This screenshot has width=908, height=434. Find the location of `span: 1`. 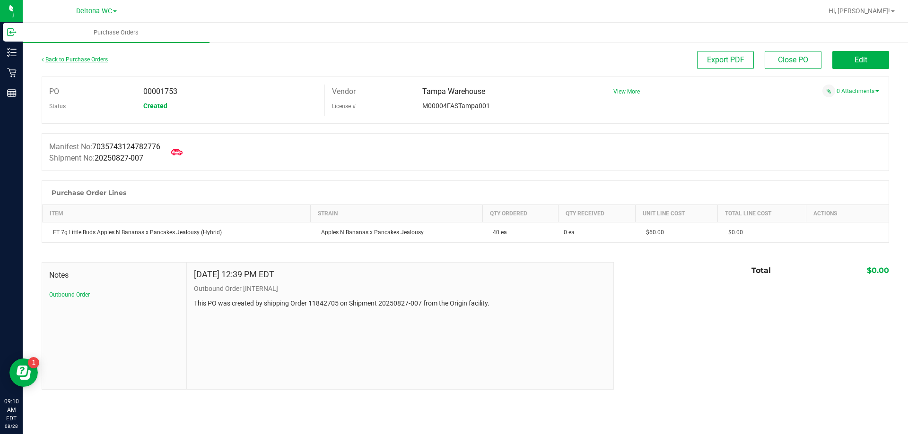

span: 1 is located at coordinates (6, 5).